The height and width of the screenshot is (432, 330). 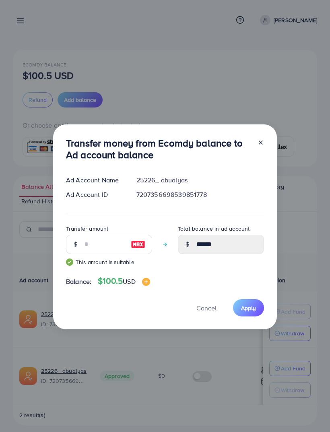 I want to click on span: Cancel, so click(x=207, y=308).